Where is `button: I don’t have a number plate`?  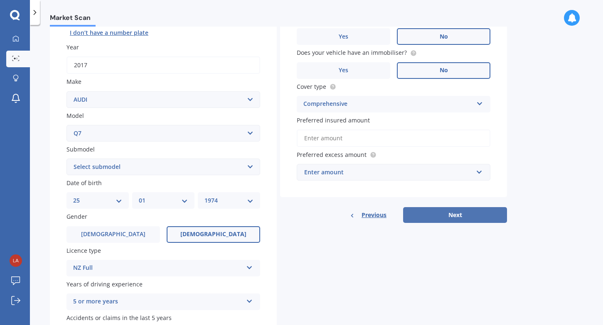 button: I don’t have a number plate is located at coordinates (109, 33).